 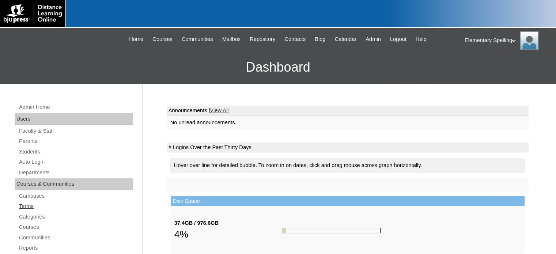 What do you see at coordinates (74, 119) in the screenshot?
I see `div: Users` at bounding box center [74, 119].